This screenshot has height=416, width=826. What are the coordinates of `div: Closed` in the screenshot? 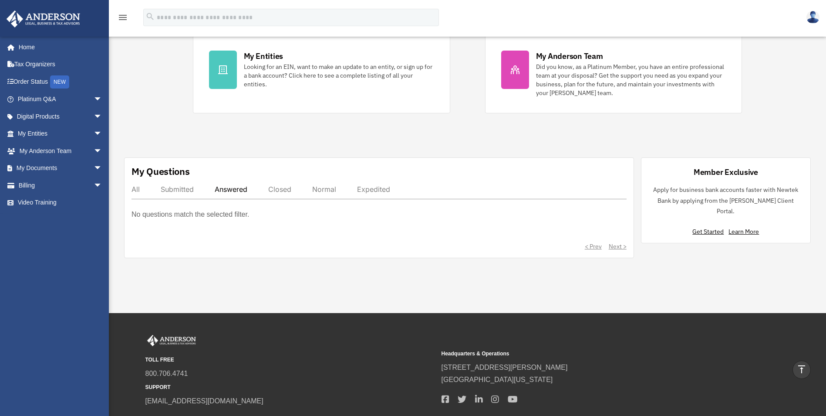 It's located at (280, 189).